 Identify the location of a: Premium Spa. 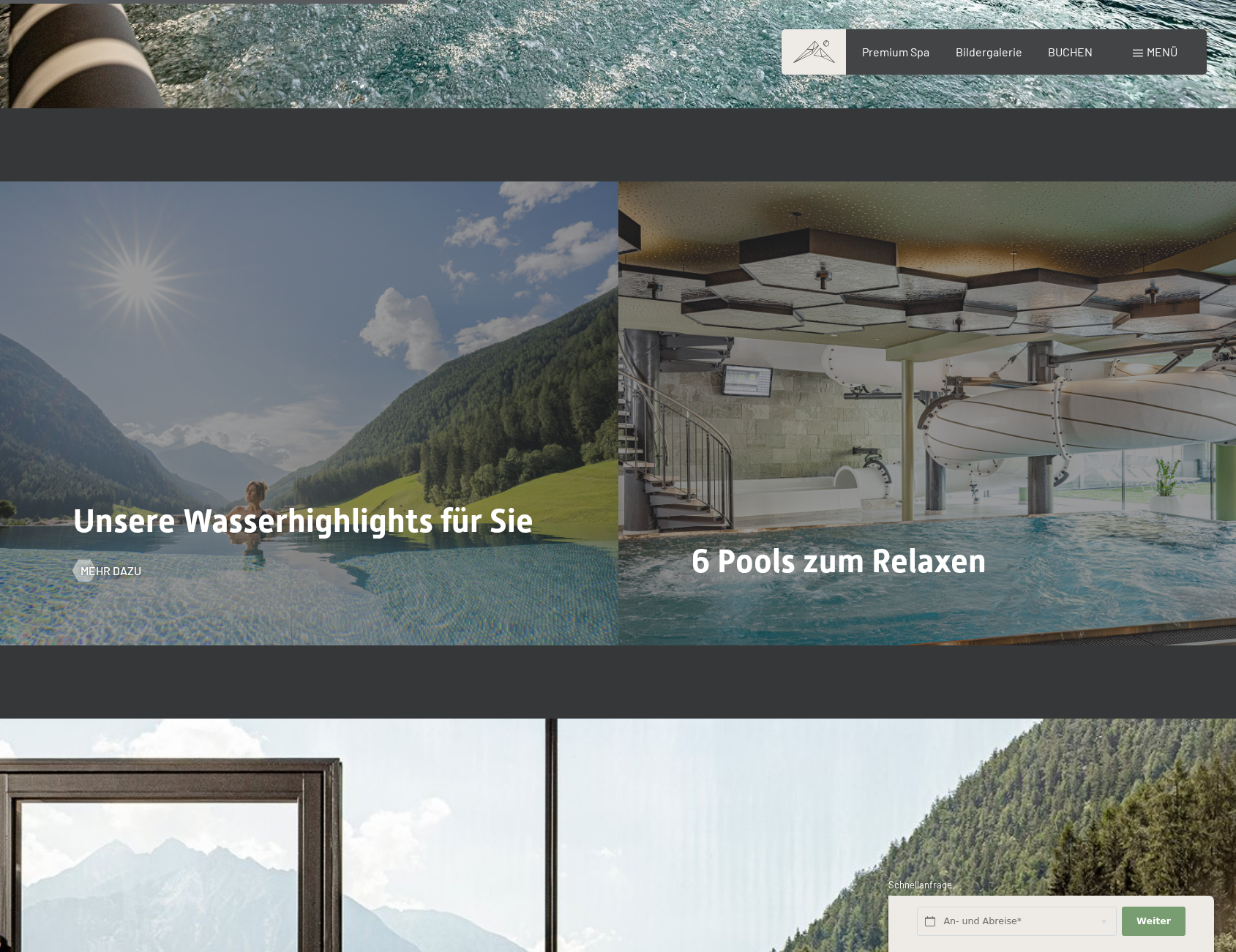
(896, 51).